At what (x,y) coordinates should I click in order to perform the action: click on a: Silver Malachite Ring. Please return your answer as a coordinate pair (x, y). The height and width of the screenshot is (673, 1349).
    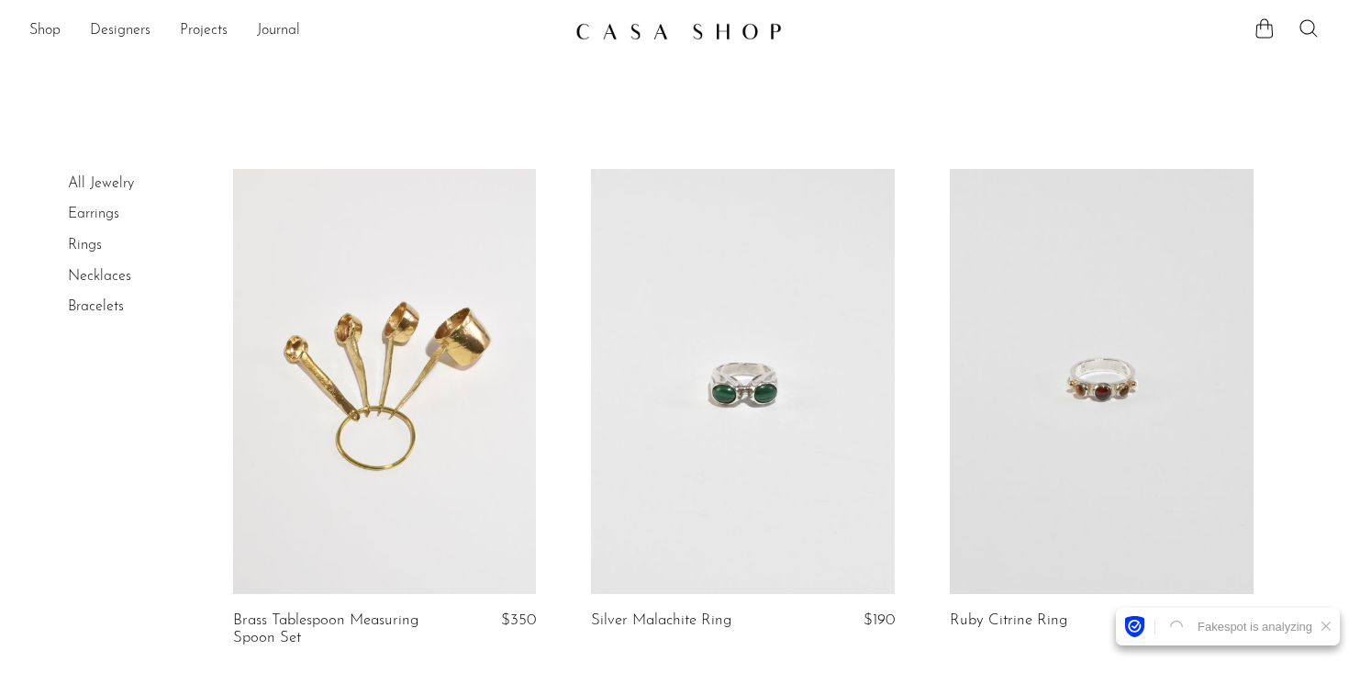
    Looking at the image, I should click on (661, 620).